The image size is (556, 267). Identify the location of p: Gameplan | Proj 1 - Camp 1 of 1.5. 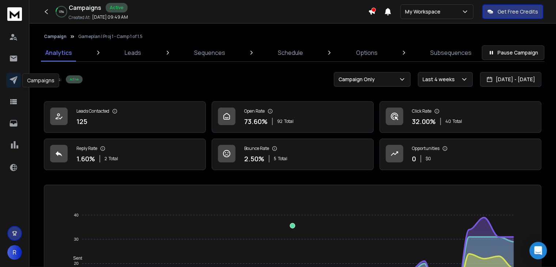
(110, 37).